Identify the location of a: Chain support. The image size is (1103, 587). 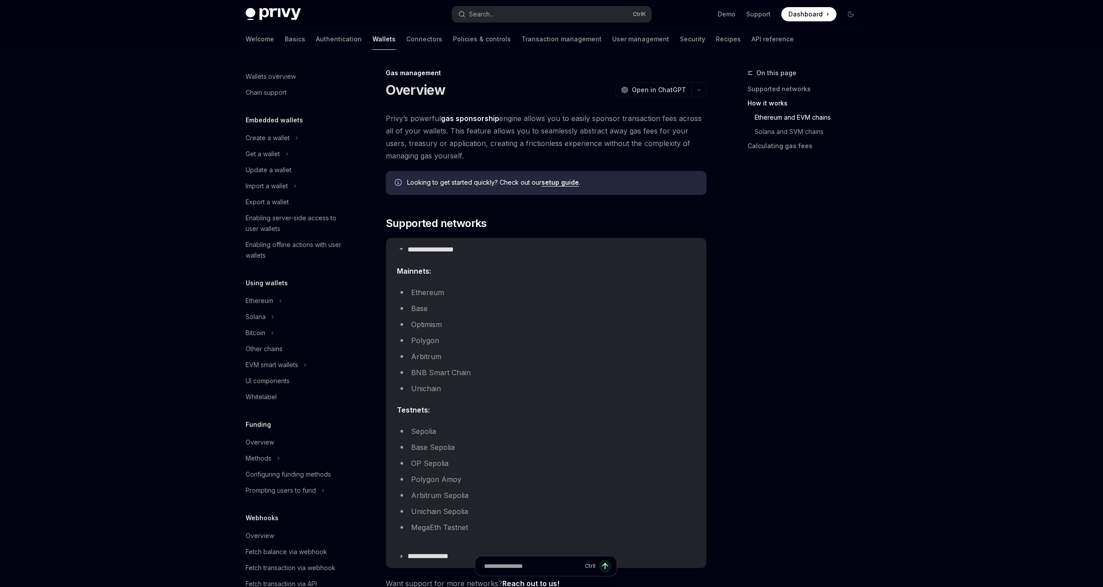
(295, 93).